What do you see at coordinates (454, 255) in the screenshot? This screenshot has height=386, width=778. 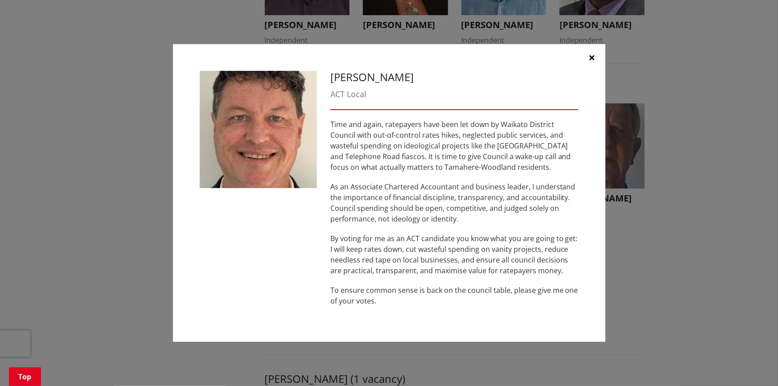 I see `p: By voting for me as an ACT candidate you know what you are going to get: I will keep rates down, ...` at bounding box center [454, 255].